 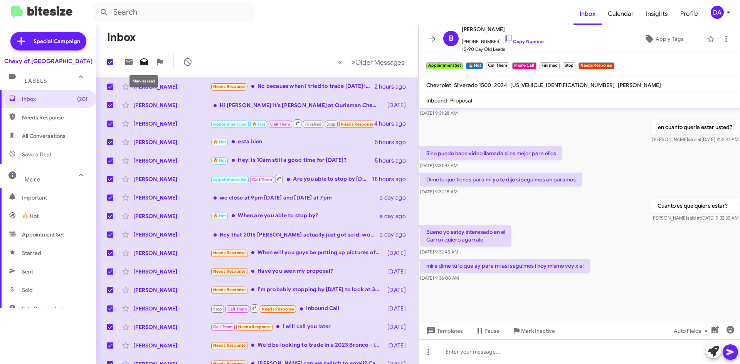 I want to click on button: Next, so click(x=378, y=62).